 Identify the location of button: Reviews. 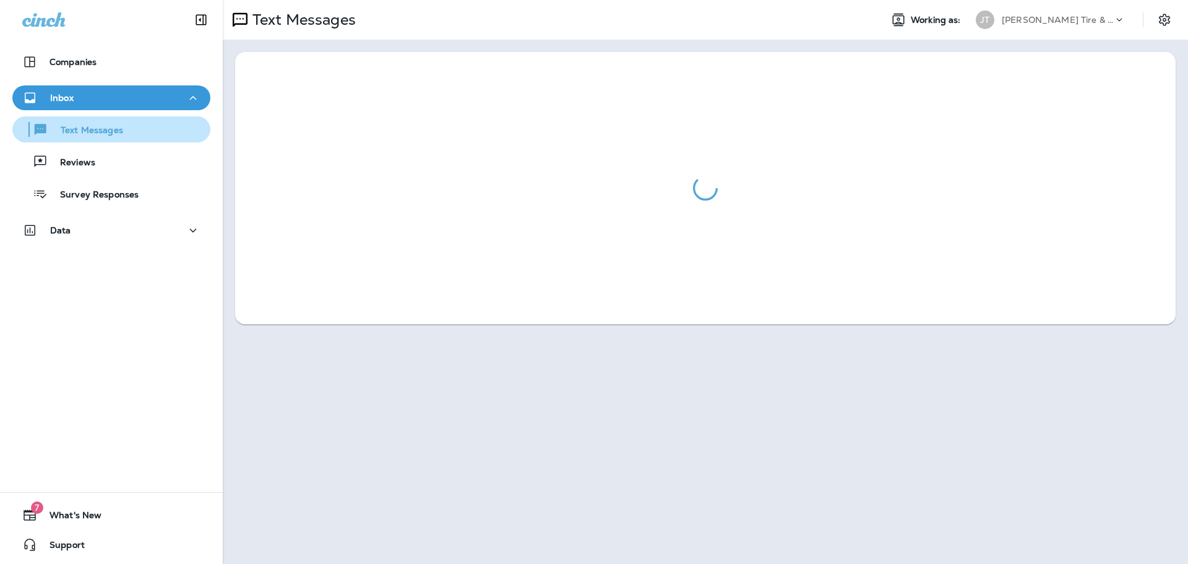
(111, 162).